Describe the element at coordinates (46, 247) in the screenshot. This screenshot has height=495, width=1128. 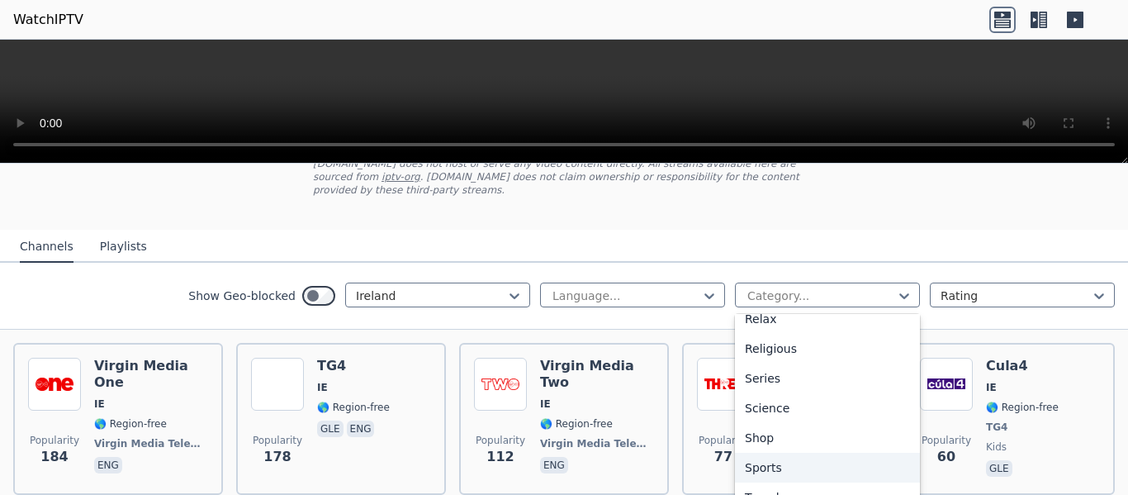
I see `button: Channels` at that location.